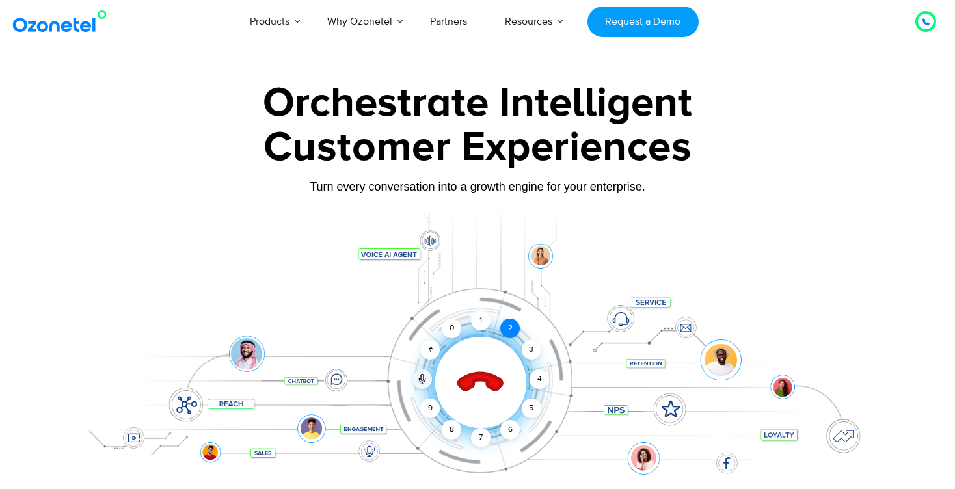 This screenshot has height=489, width=955. Describe the element at coordinates (539, 379) in the screenshot. I see `div: 4` at that location.